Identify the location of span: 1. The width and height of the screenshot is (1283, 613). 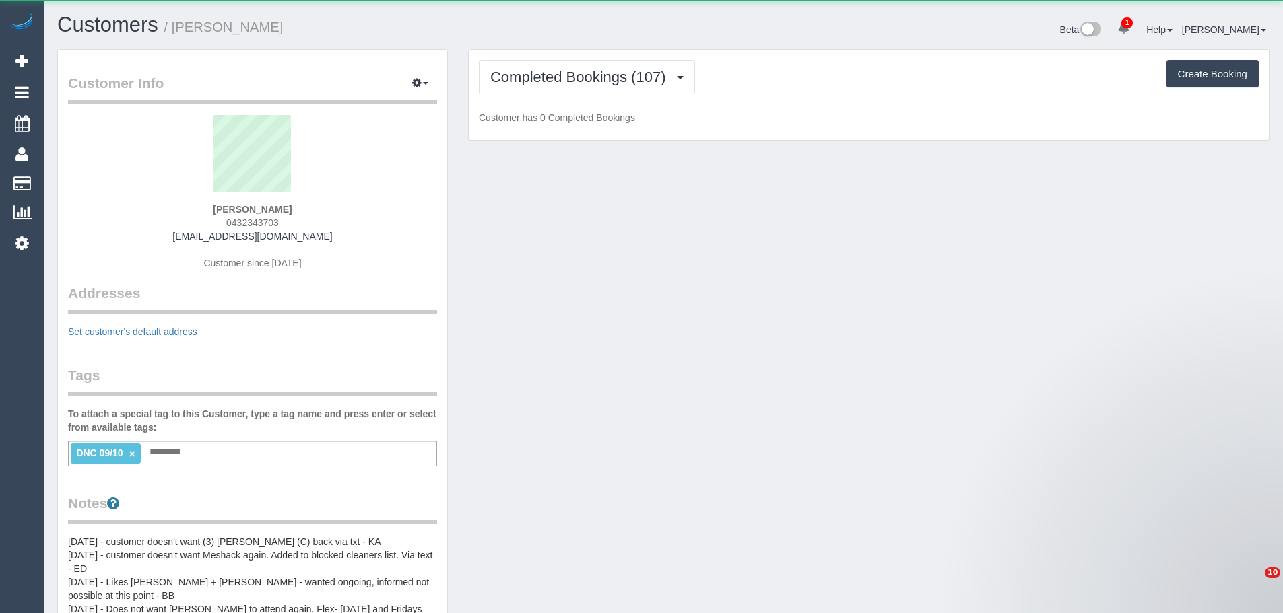
(1127, 23).